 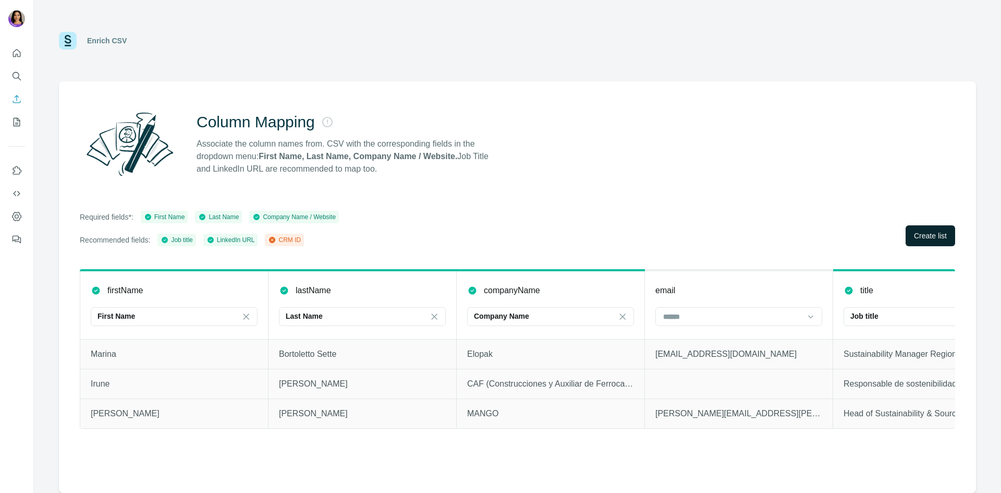 What do you see at coordinates (665, 290) in the screenshot?
I see `p: email` at bounding box center [665, 290].